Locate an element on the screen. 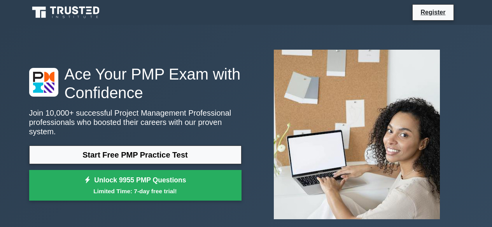 This screenshot has width=492, height=227. p: Join 10,000+ successful Project Management Professional professionals who boosted their careers w... is located at coordinates (135, 122).